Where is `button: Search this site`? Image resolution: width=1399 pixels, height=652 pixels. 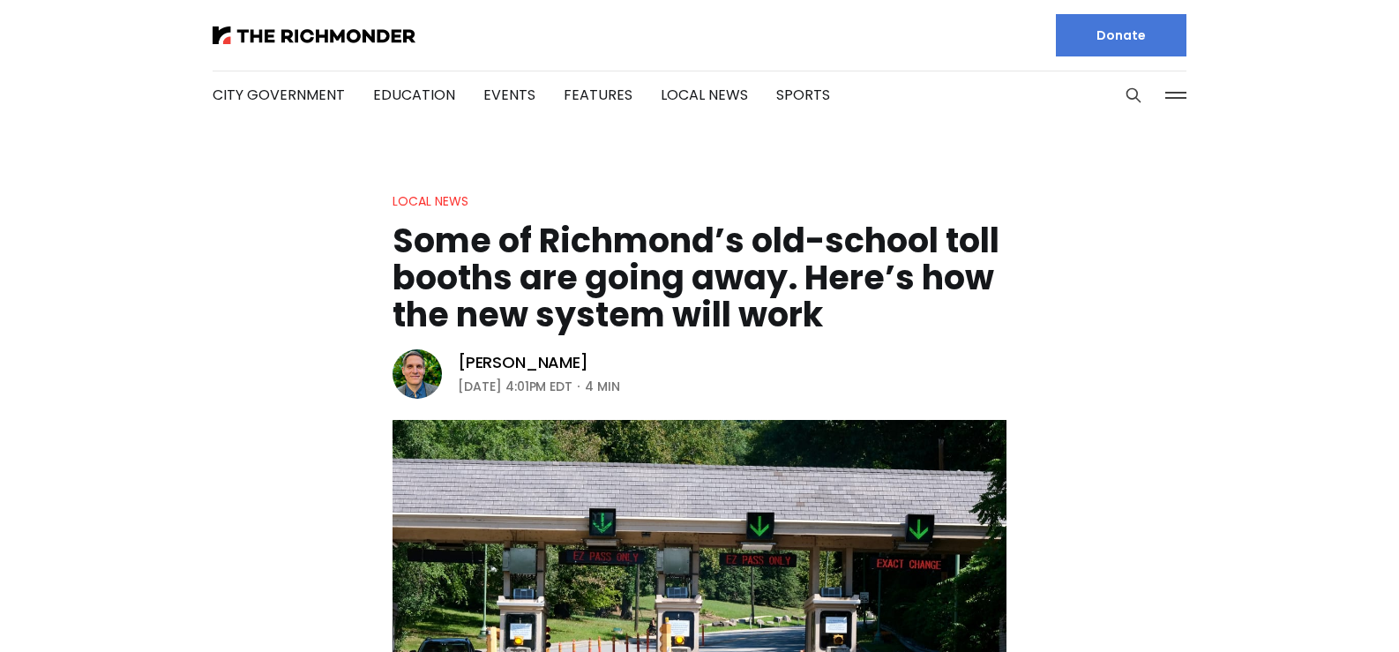 button: Search this site is located at coordinates (1133, 95).